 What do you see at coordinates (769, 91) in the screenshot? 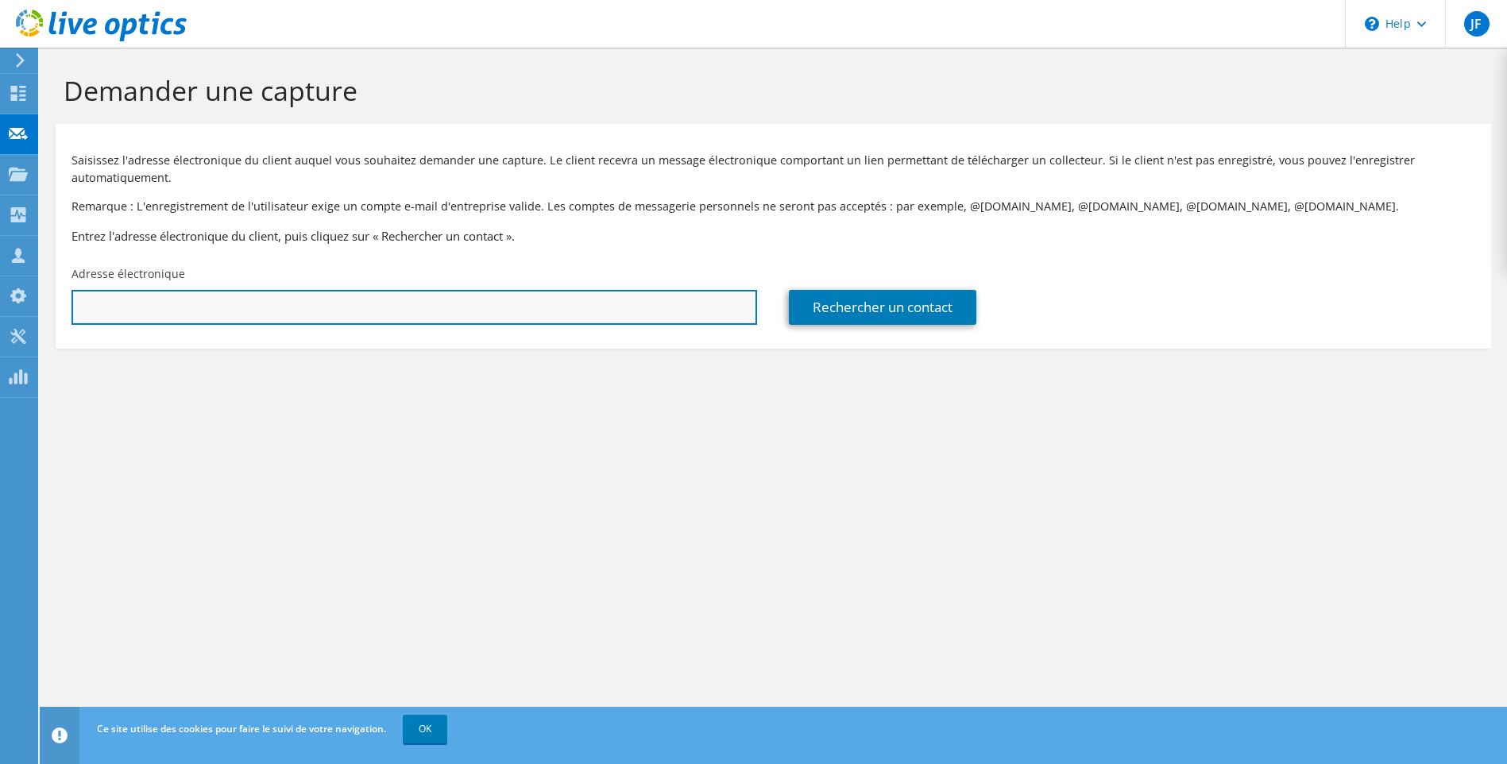
I see `h1: Demander une capture` at bounding box center [769, 91].